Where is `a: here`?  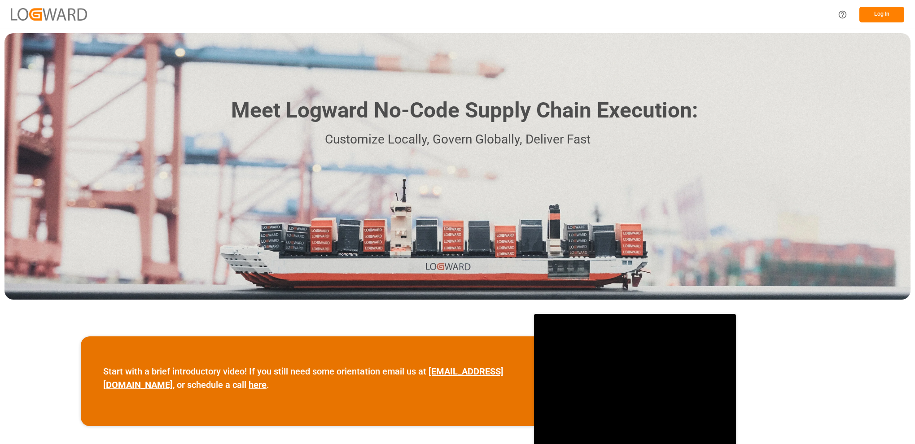 a: here is located at coordinates (257, 385).